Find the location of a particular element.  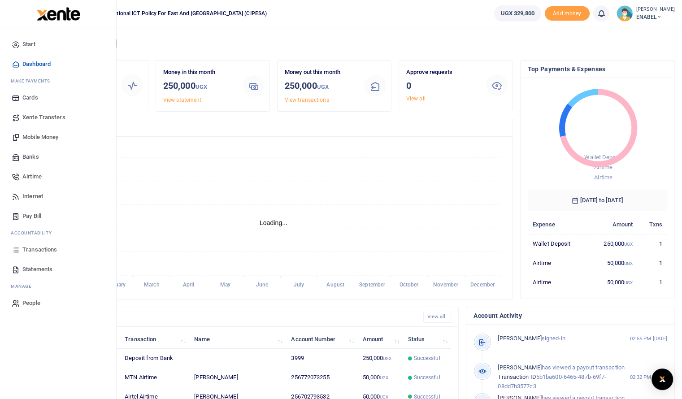

th: Account Number: activate to sort column ascending is located at coordinates (322, 339).